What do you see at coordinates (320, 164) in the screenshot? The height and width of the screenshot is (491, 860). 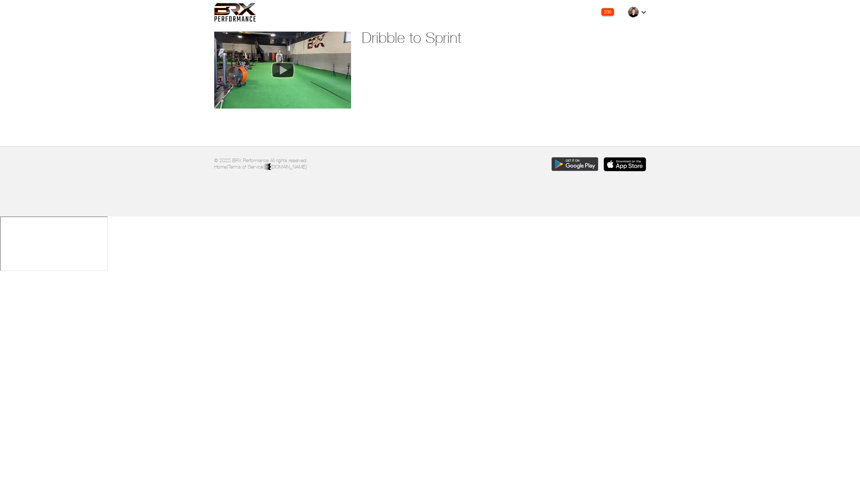 I see `p: © 2025 BRX Performance All rights reserved. | |` at bounding box center [320, 164].